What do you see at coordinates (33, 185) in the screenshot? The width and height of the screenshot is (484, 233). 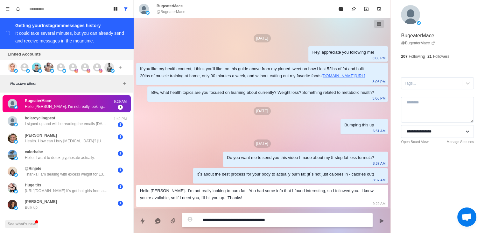 I see `p: Huge tits` at bounding box center [33, 185].